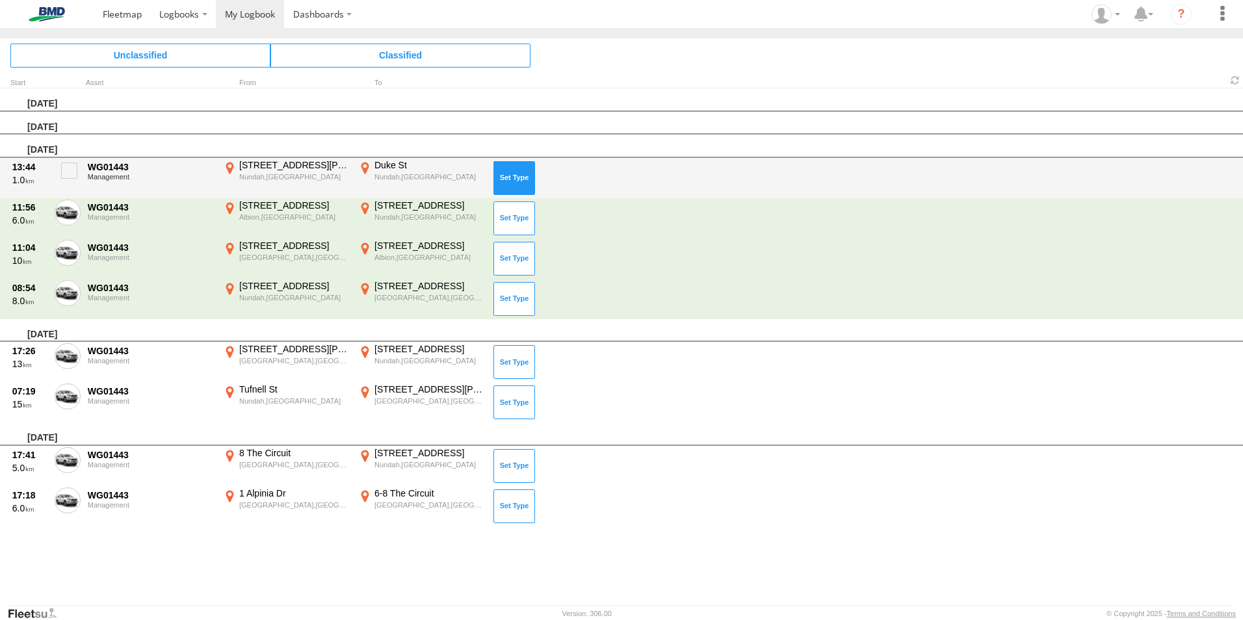  Describe the element at coordinates (1201, 614) in the screenshot. I see `a: Terms and Conditions` at that location.